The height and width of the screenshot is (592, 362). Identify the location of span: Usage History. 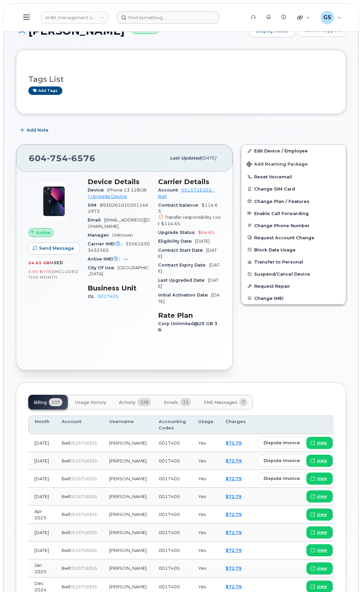
(91, 403).